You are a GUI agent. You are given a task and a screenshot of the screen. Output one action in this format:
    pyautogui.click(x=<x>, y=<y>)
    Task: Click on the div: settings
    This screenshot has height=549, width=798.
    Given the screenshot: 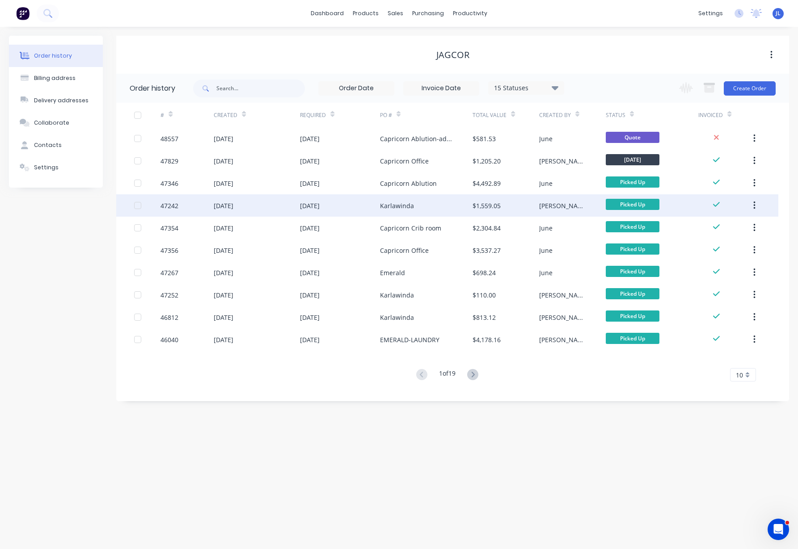 What is the action you would take?
    pyautogui.click(x=710, y=13)
    